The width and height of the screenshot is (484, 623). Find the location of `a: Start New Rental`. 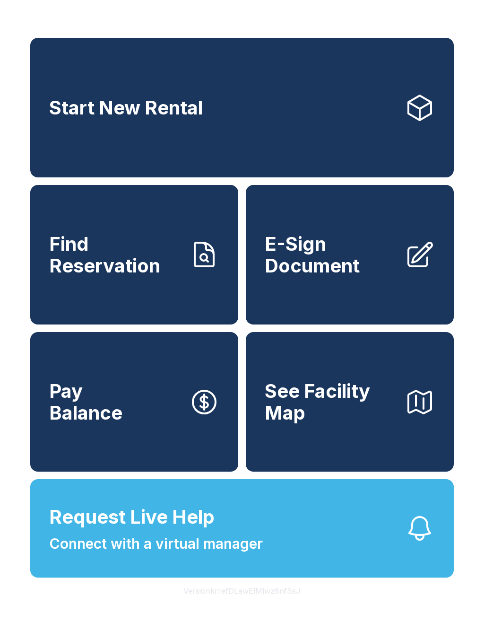

a: Start New Rental is located at coordinates (242, 107).